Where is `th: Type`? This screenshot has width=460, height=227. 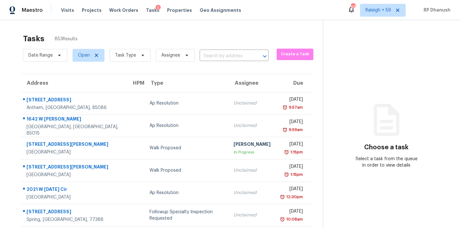
th: Type is located at coordinates (186, 83).